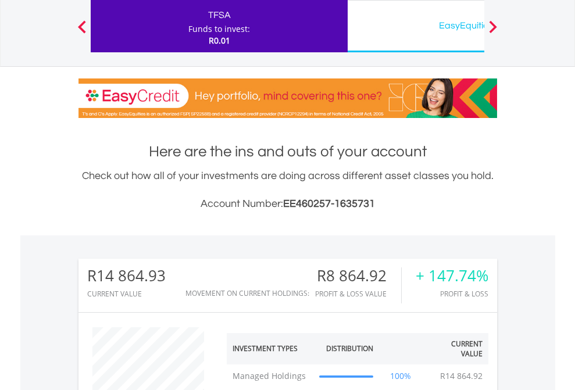 The image size is (575, 390). I want to click on h1: Here are the ins and outs of your account, so click(288, 152).